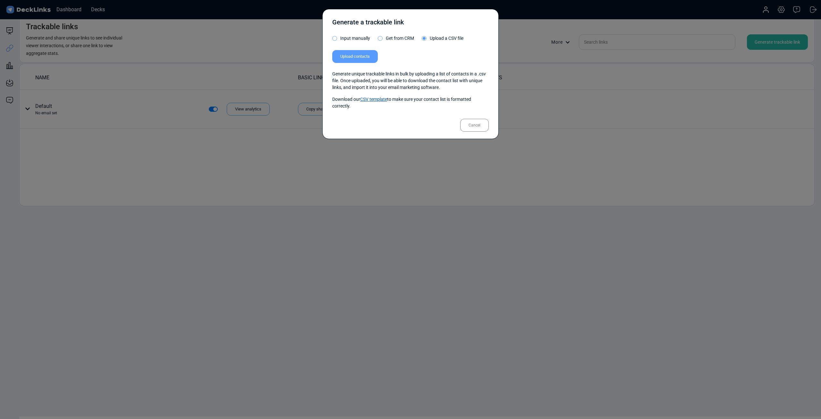 The image size is (821, 419). What do you see at coordinates (475, 125) in the screenshot?
I see `div: Cancel` at bounding box center [475, 125].